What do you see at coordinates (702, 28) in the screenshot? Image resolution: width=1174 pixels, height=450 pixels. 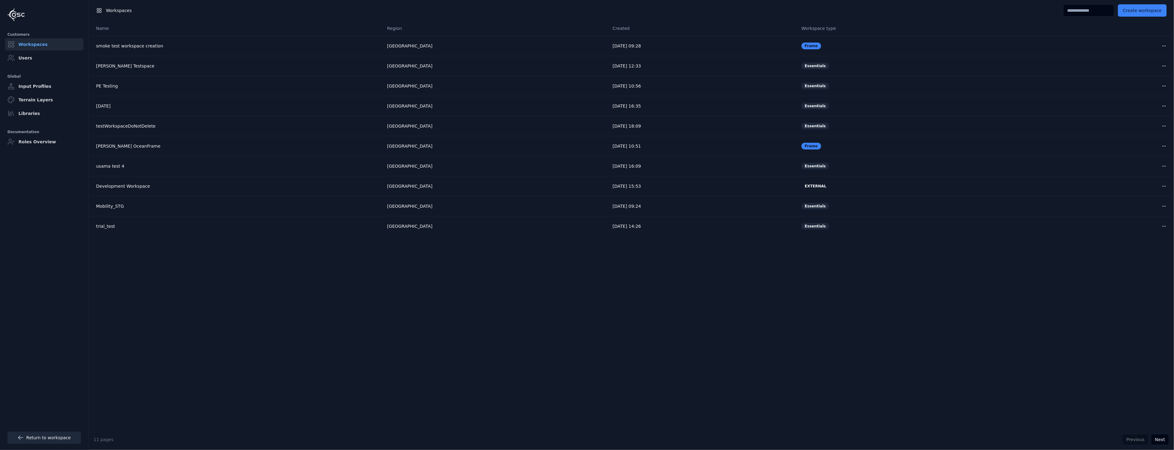 I see `th: Created` at bounding box center [702, 28].